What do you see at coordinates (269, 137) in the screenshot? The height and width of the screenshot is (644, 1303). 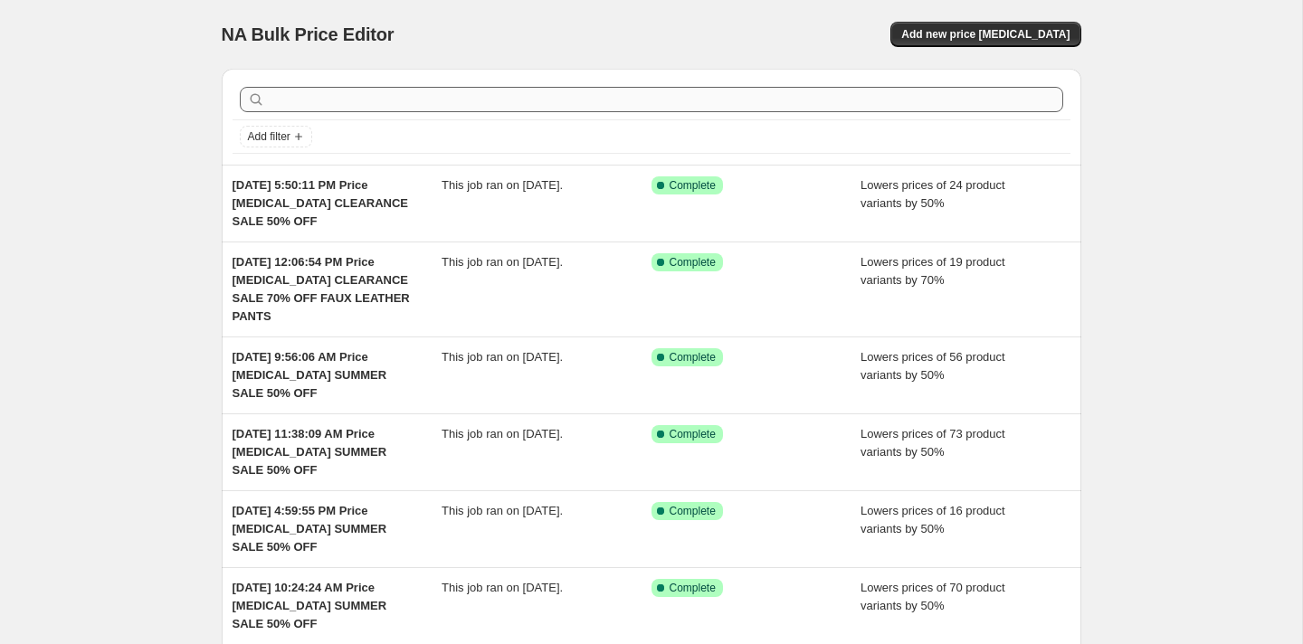 I see `span: Add filter` at bounding box center [269, 137].